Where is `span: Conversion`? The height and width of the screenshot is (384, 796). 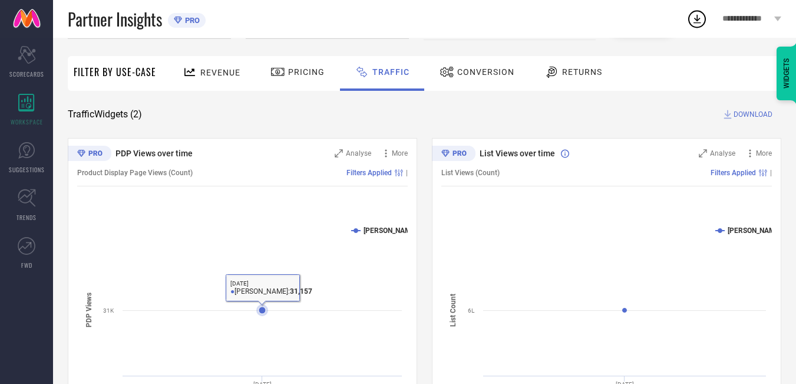 span: Conversion is located at coordinates (486, 72).